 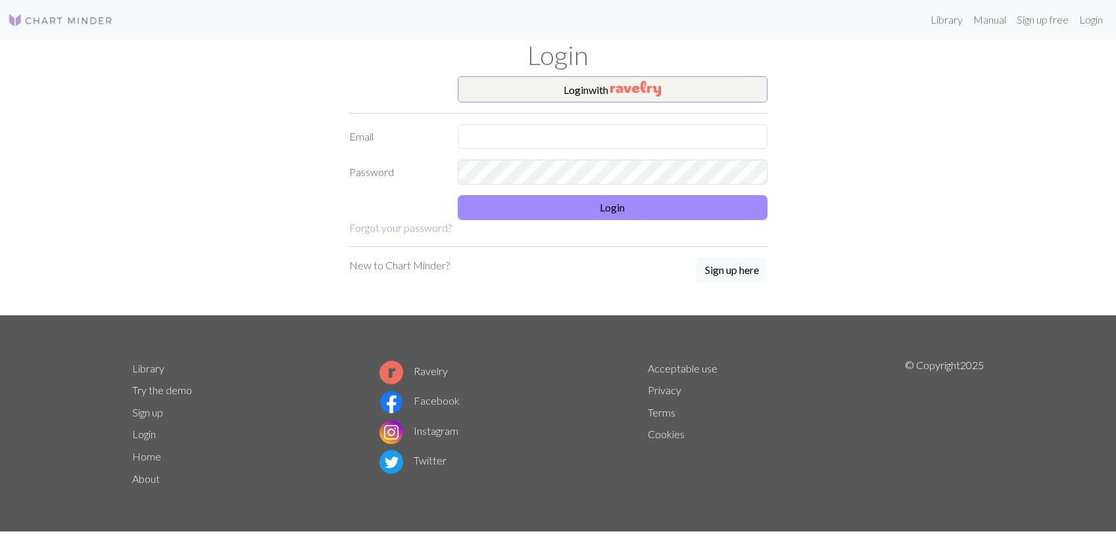 What do you see at coordinates (664, 390) in the screenshot?
I see `a: Privacy` at bounding box center [664, 390].